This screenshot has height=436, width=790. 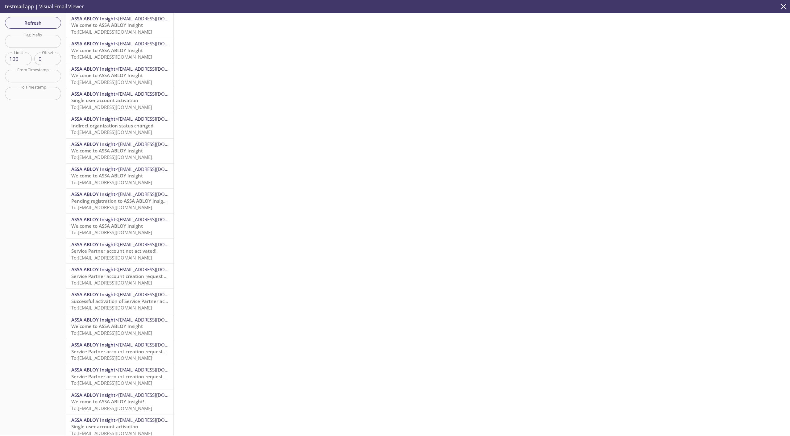 What do you see at coordinates (131, 201) in the screenshot?
I see `span: Pending registration to ASSA ABLOY Insight reminder!` at bounding box center [131, 201].